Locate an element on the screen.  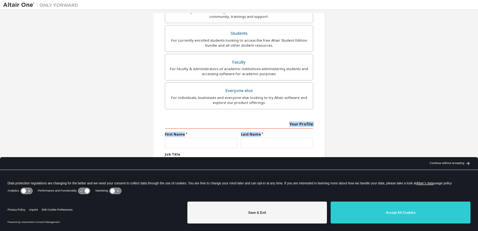
label: Job Title is located at coordinates (239, 154).